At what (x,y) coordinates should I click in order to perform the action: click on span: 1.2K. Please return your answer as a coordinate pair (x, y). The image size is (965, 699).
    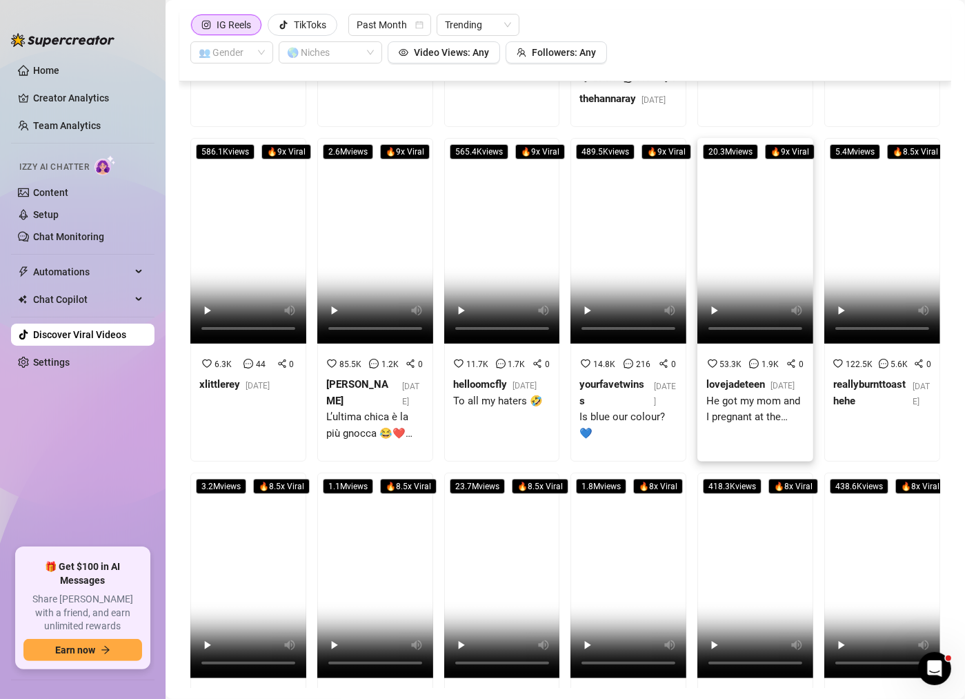
    Looking at the image, I should click on (390, 364).